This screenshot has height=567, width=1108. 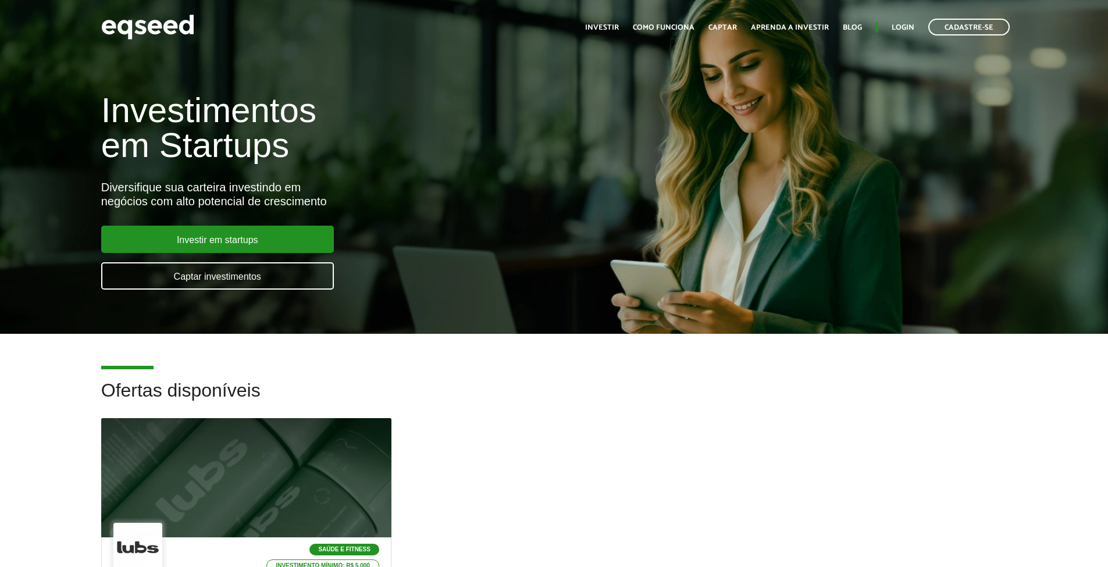 I want to click on h2: Ofertas disponíveis, so click(x=554, y=399).